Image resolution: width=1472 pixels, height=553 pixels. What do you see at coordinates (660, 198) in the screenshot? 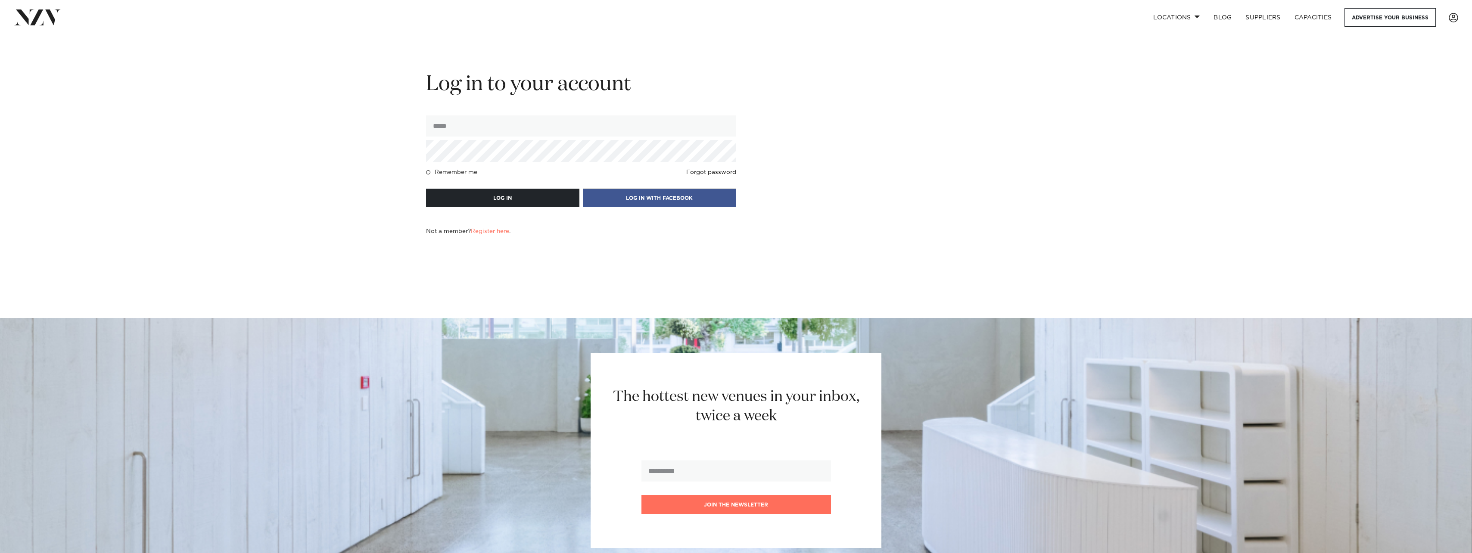
I see `a: LOG IN WITH FACEBOOK` at bounding box center [660, 198].